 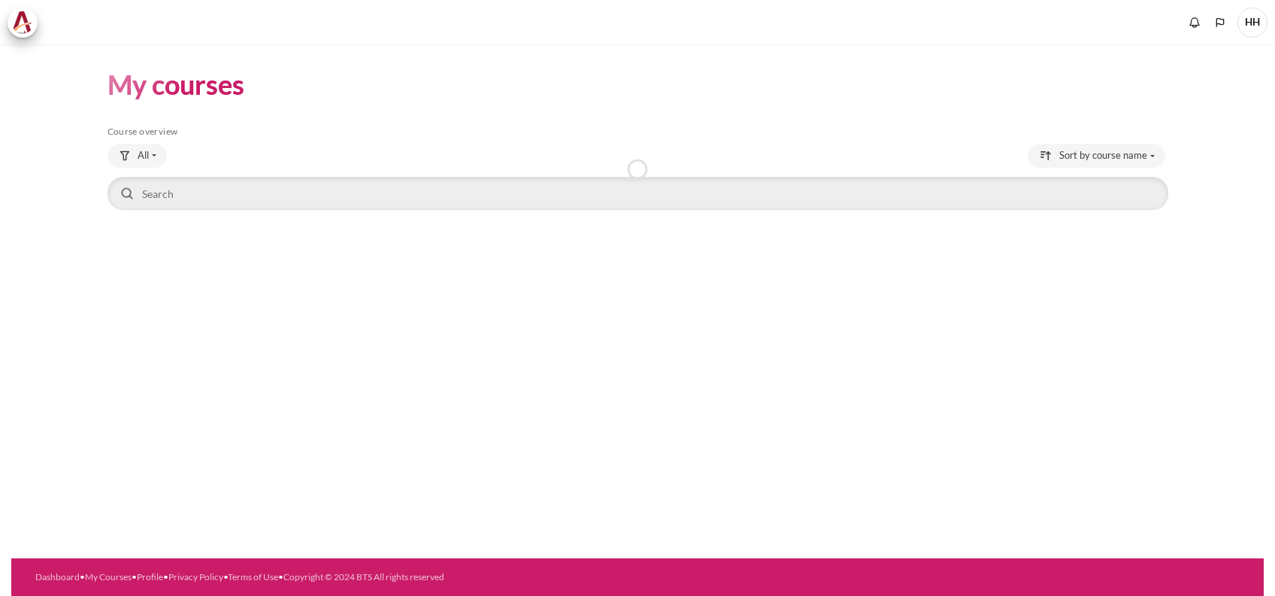 I want to click on button: Sorting drop-down menu, so click(x=1096, y=156).